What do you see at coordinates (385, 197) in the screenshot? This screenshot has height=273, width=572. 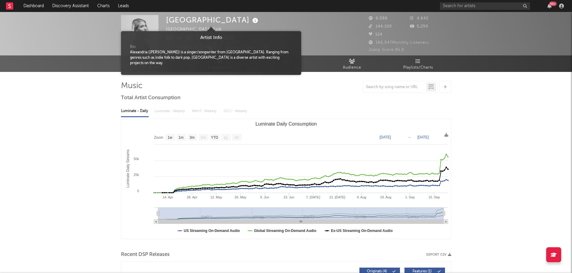 I see `text: 18. Aug` at bounding box center [385, 197].